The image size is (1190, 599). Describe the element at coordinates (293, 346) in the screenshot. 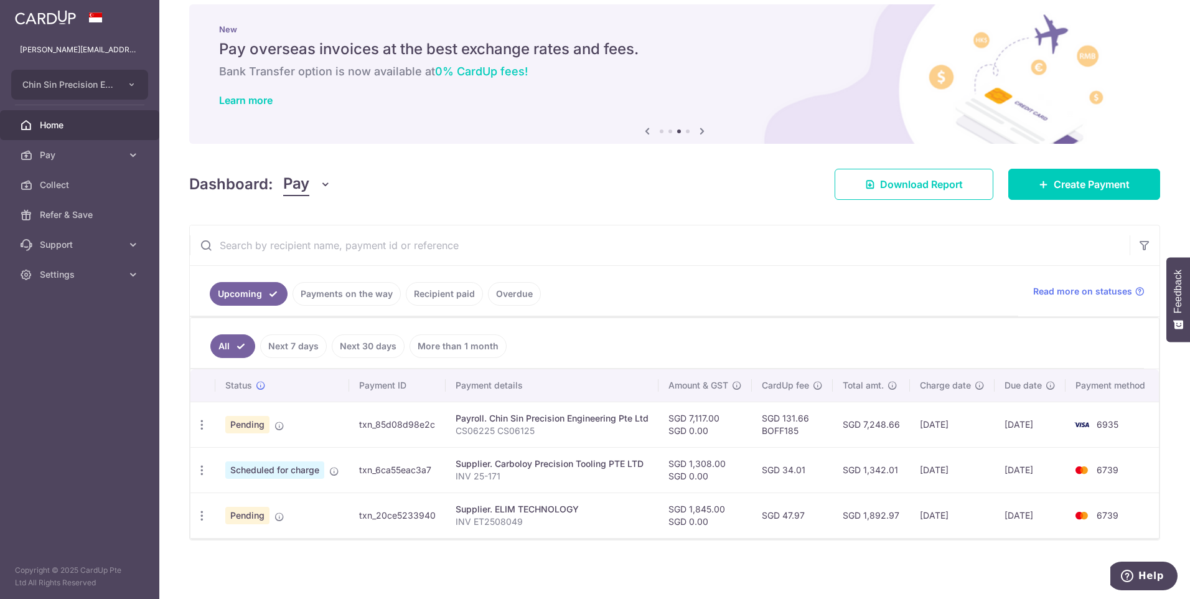

I see `a: Next 7 days` at that location.